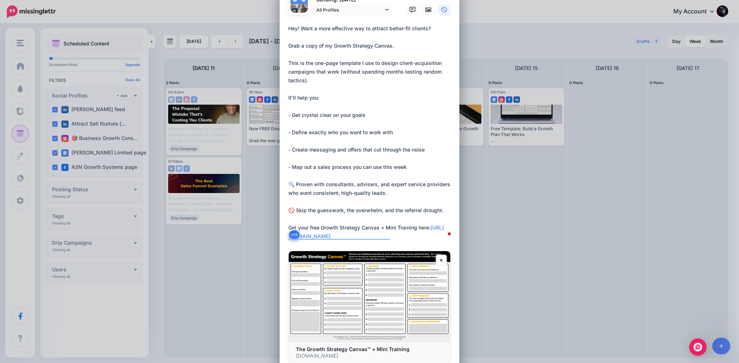 Image resolution: width=739 pixels, height=363 pixels. Describe the element at coordinates (370, 297) in the screenshot. I see `img: The Growth Strategy Canvas™ + Mini Training` at that location.